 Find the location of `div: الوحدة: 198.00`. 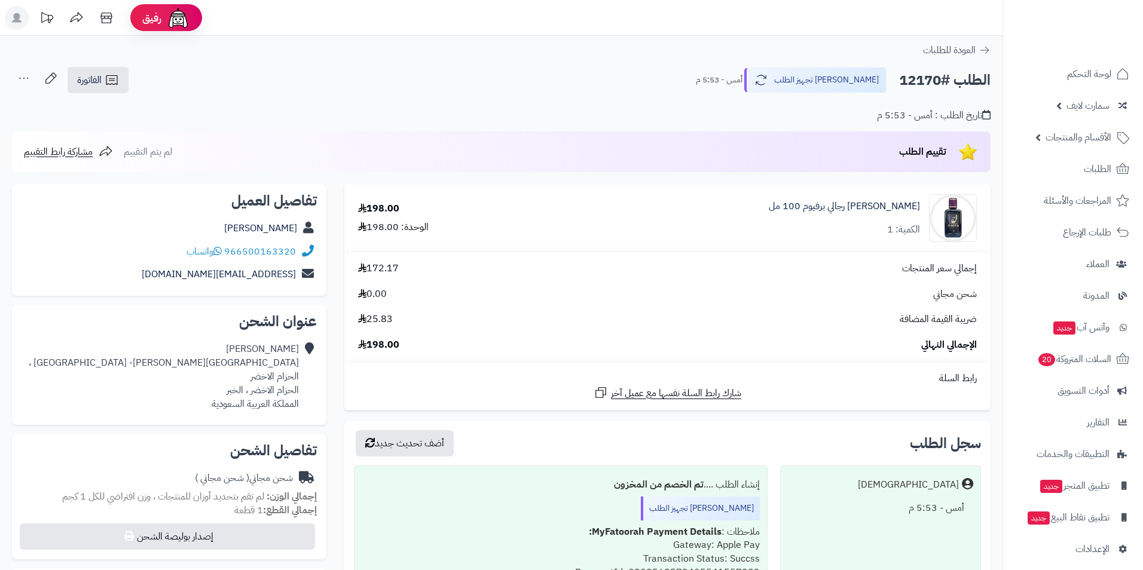

div: الوحدة: 198.00 is located at coordinates (393, 227).